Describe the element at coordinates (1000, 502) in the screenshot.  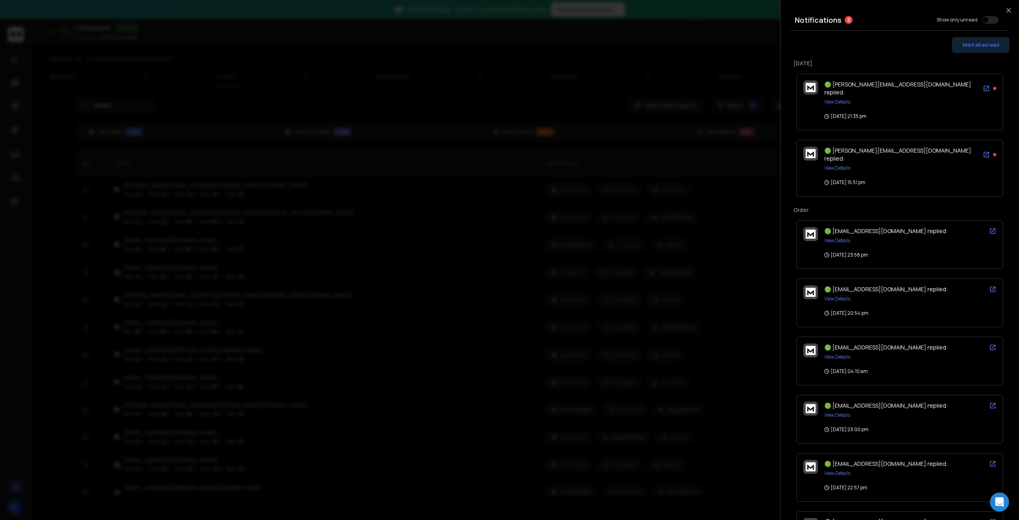
I see `div: Open Intercom Messenger` at that location.